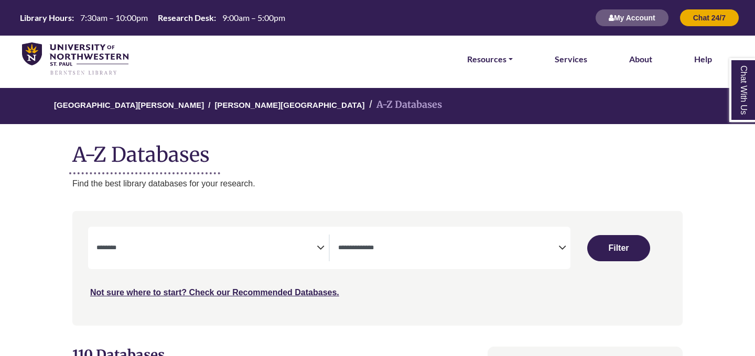 This screenshot has width=755, height=356. Describe the element at coordinates (571, 59) in the screenshot. I see `a: Services` at that location.